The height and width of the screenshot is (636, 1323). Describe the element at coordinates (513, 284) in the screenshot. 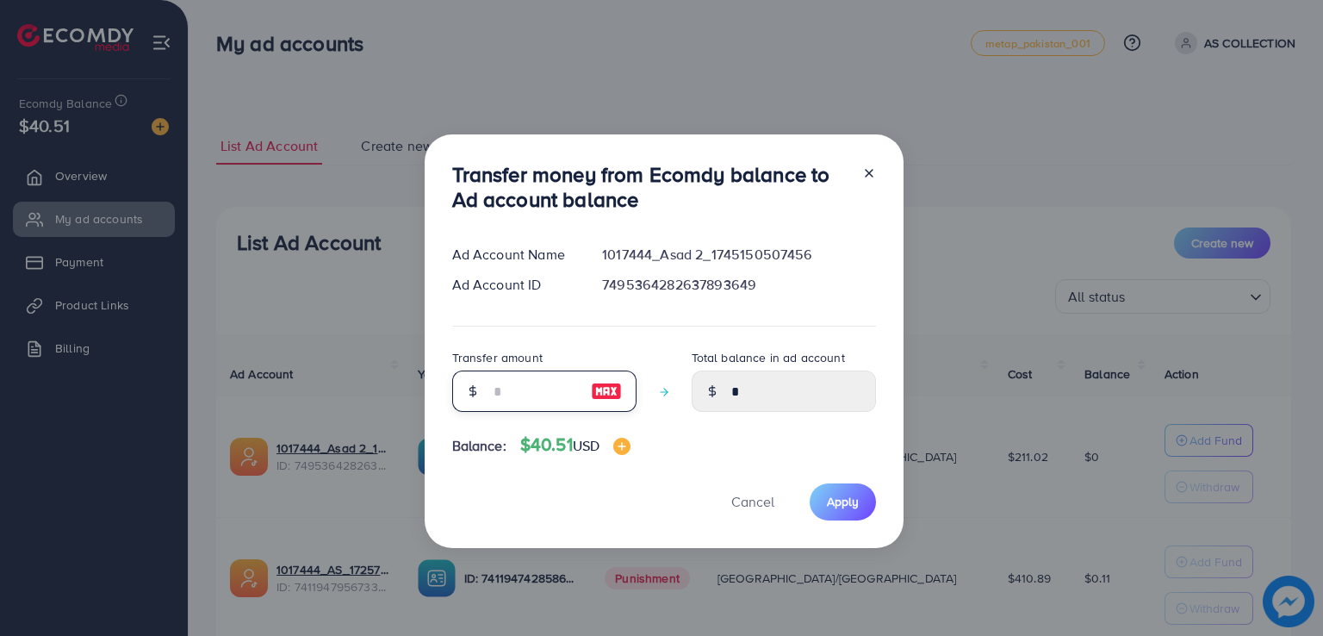

I see `div: Ad Account ID` at that location.